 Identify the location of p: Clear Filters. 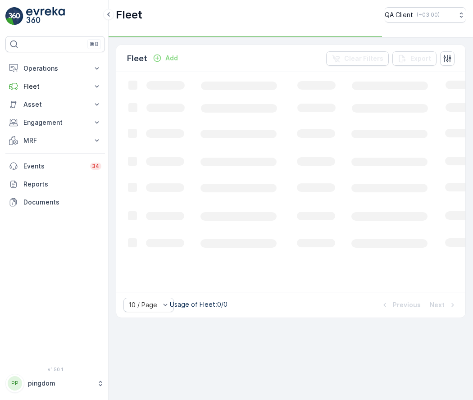
(364, 59).